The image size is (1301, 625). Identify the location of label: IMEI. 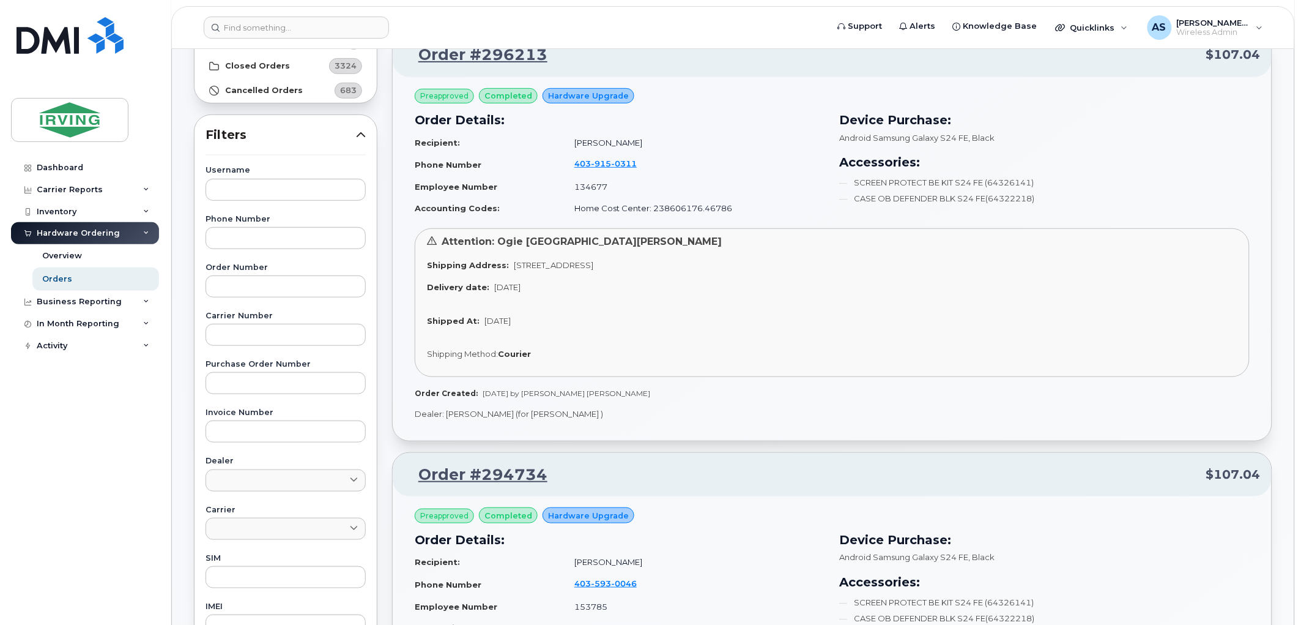
(286, 606).